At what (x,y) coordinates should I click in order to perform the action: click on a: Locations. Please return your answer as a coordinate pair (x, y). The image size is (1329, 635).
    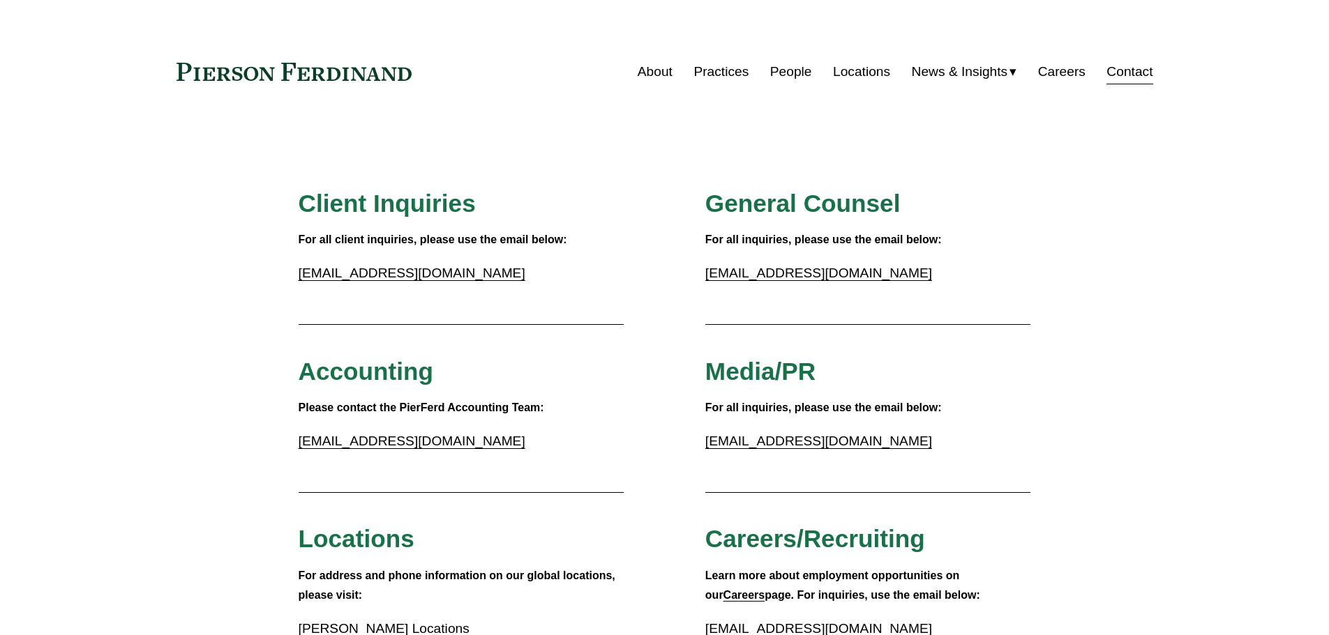
    Looking at the image, I should click on (861, 72).